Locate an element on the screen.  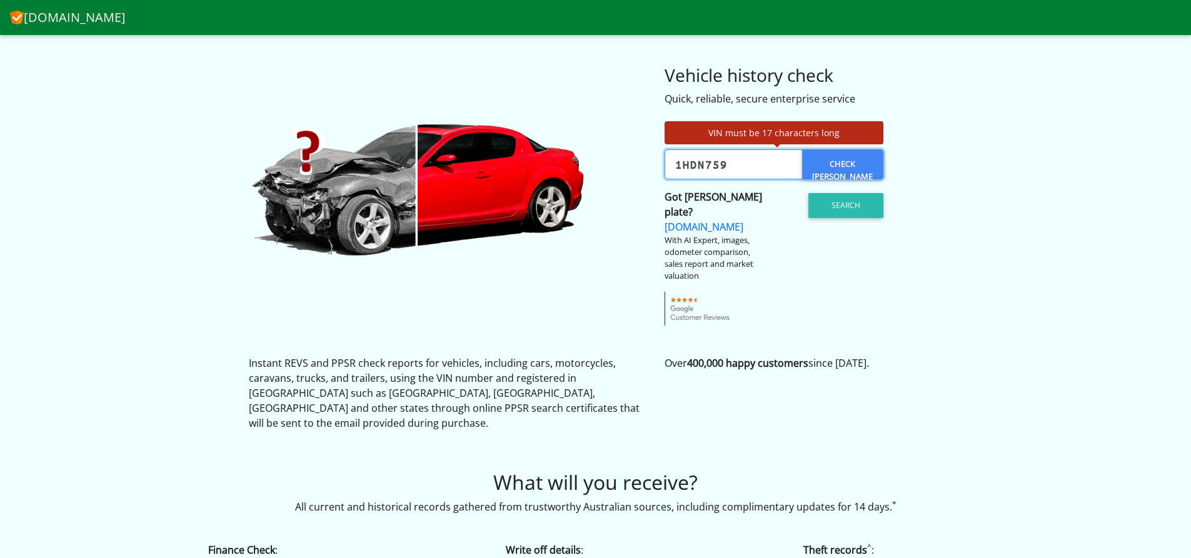
button: Search is located at coordinates (846, 206).